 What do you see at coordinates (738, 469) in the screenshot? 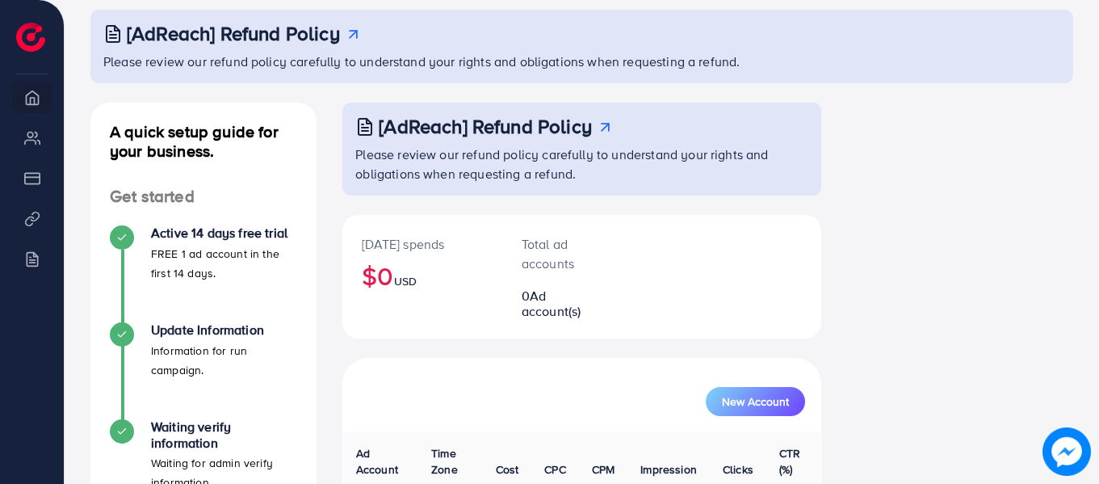
I see `span: Clicks` at bounding box center [738, 469].